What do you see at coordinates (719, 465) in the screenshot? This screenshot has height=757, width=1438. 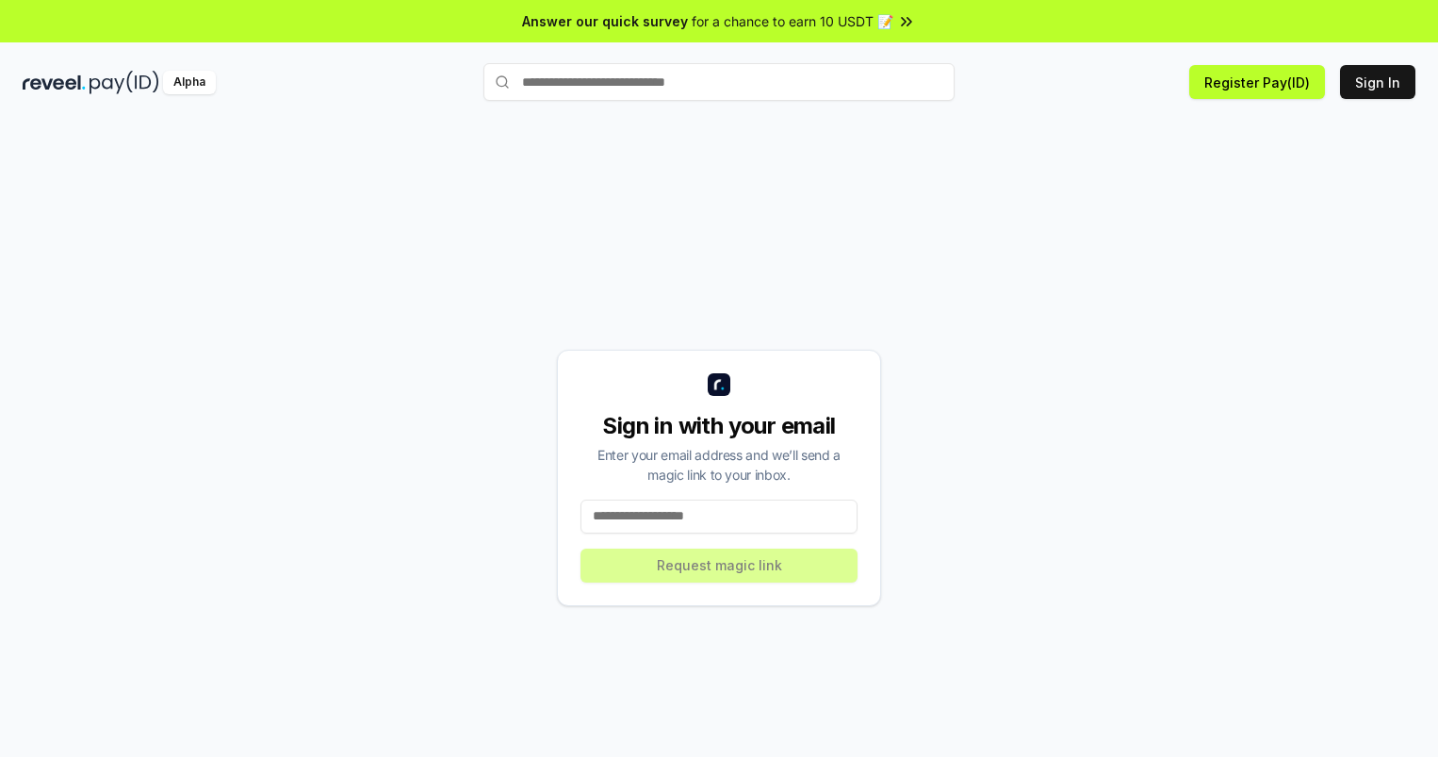 I see `div: Enter your email address and we’ll send a magic link to your inbox.` at bounding box center [719, 465].